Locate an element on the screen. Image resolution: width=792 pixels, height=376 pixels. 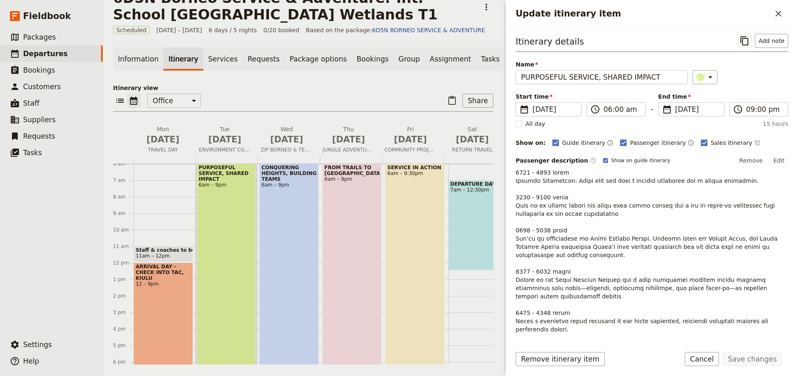
span: DEPARTURE DAY is located at coordinates (478, 184).